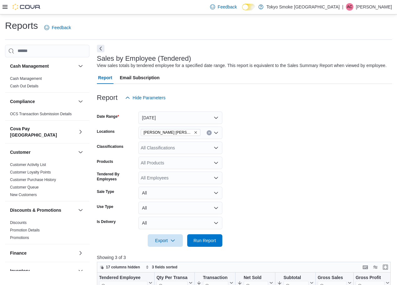 The height and width of the screenshot is (285, 397). Describe the element at coordinates (41, 114) in the screenshot. I see `span: OCS Transaction Submission Details` at that location.